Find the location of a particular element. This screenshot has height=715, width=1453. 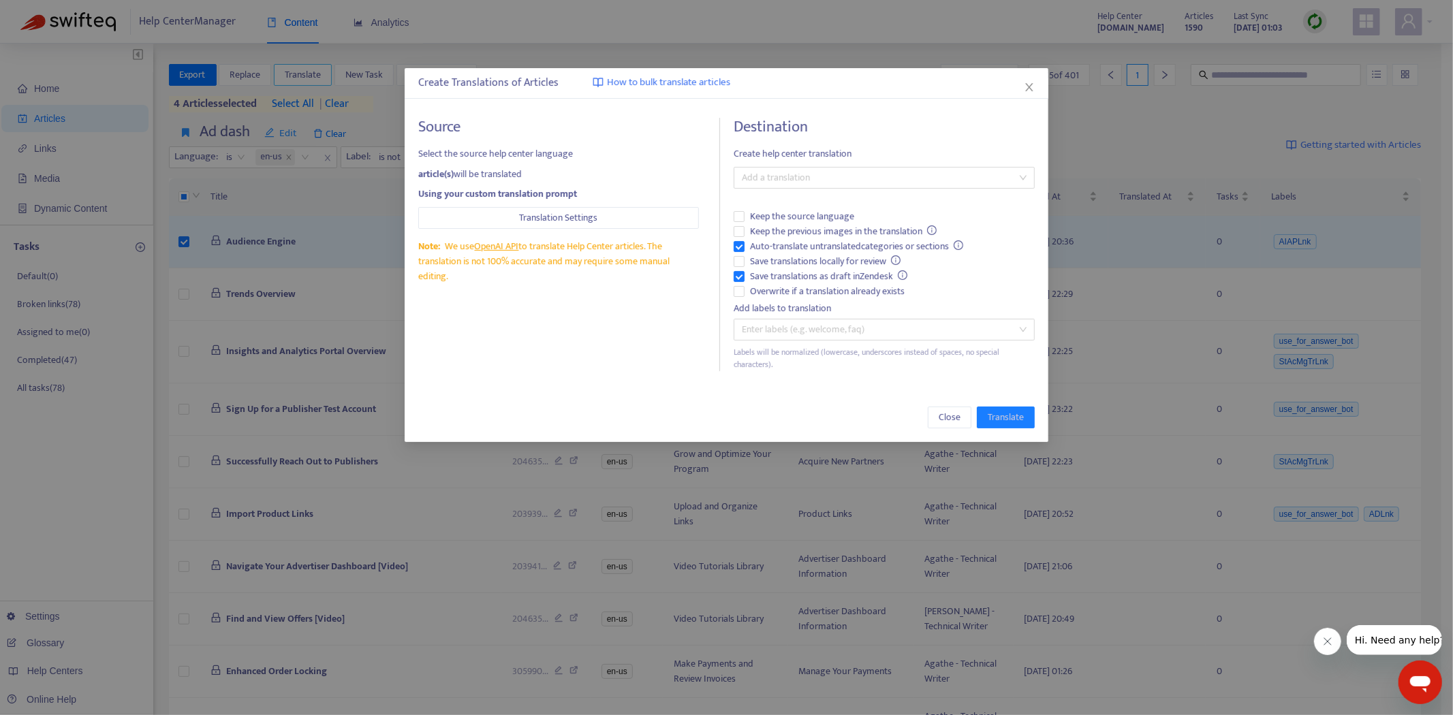

h4: Source is located at coordinates (558, 127).